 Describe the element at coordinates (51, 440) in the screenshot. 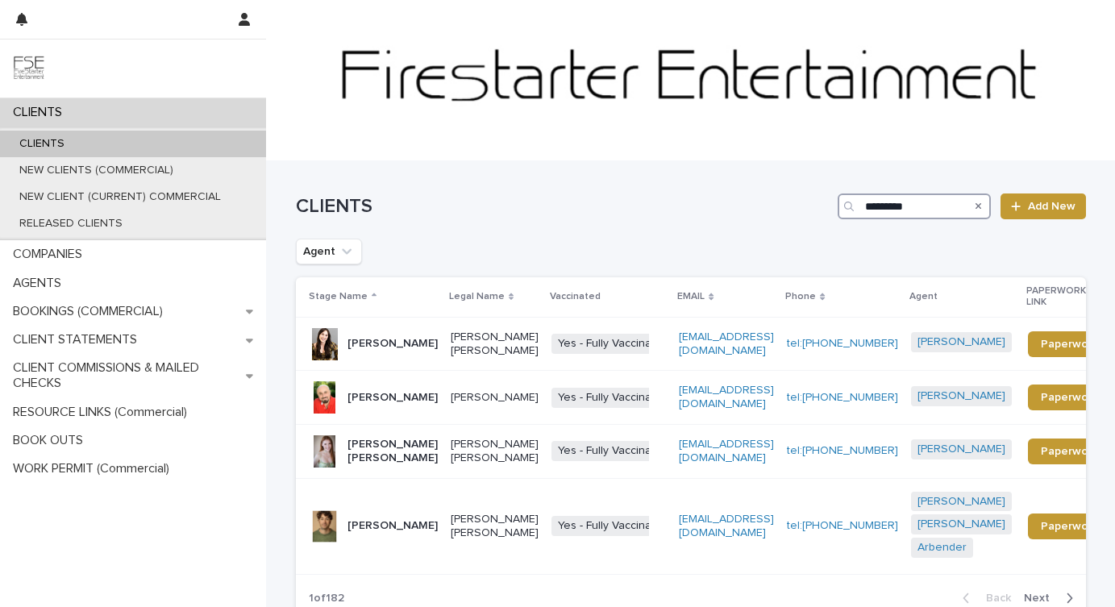

I see `p: BOOK OUTS` at that location.